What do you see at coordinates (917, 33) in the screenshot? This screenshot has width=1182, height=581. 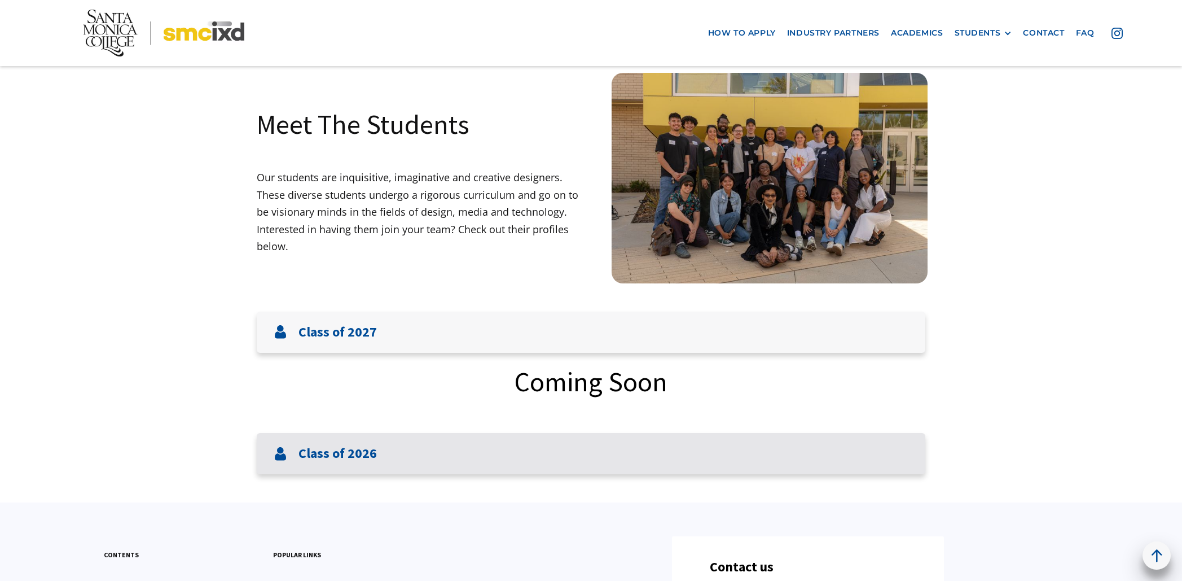 I see `a: Academics` at bounding box center [917, 33].